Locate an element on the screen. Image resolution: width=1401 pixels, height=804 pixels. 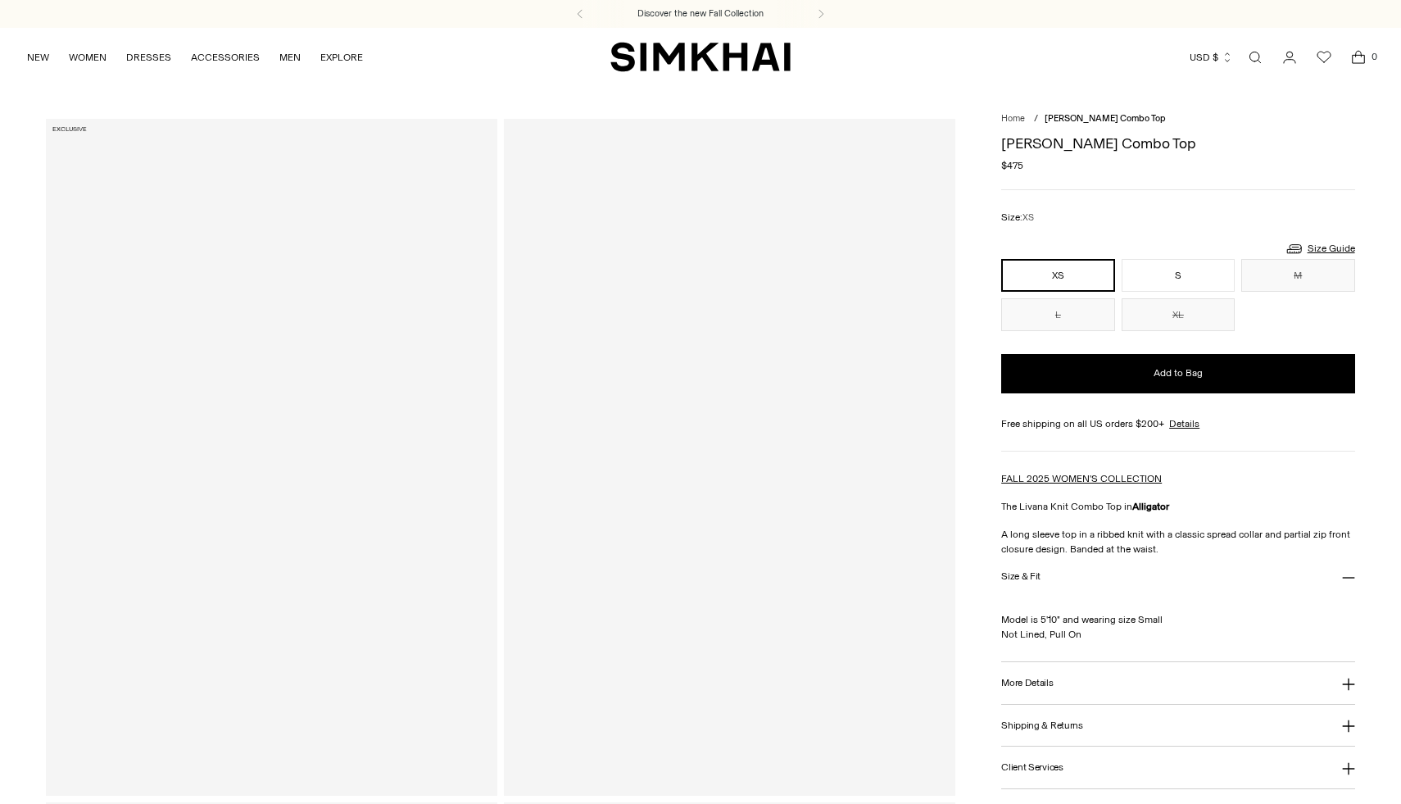
button: USD $ is located at coordinates (1211, 57).